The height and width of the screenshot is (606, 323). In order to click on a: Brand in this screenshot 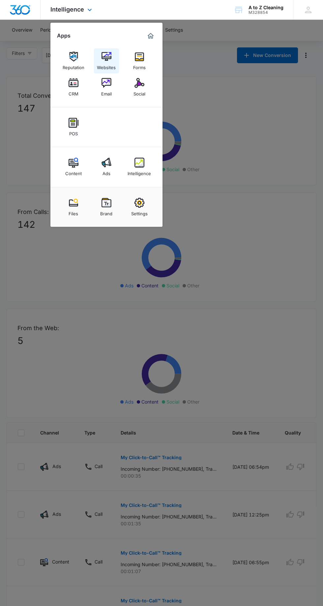, I will do `click(106, 207)`.